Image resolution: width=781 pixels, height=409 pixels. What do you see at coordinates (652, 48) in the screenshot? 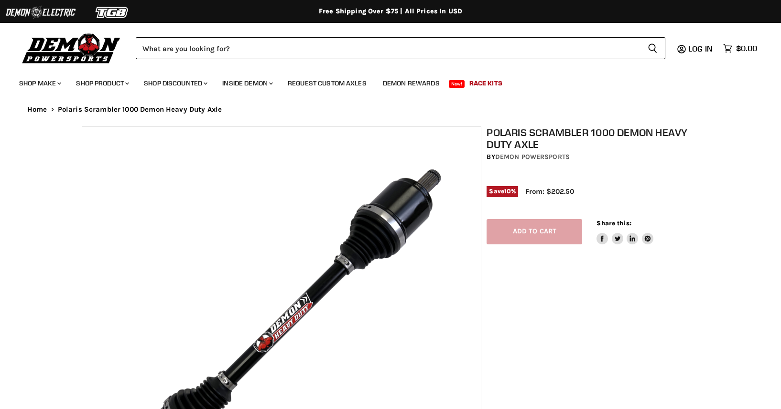
I see `button: Search` at bounding box center [652, 48].